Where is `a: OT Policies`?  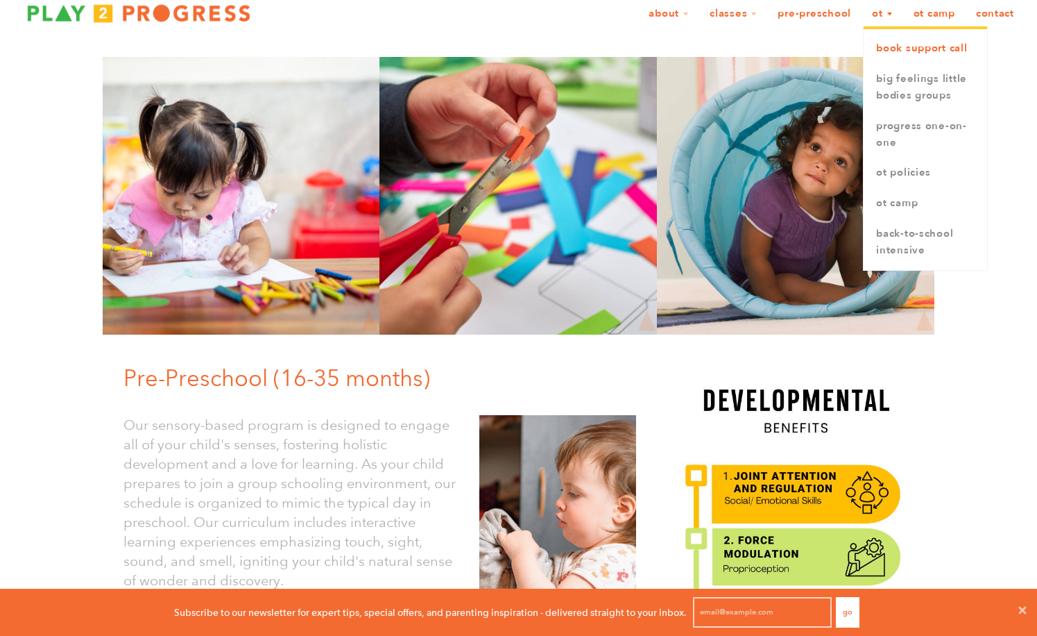 a: OT Policies is located at coordinates (926, 173).